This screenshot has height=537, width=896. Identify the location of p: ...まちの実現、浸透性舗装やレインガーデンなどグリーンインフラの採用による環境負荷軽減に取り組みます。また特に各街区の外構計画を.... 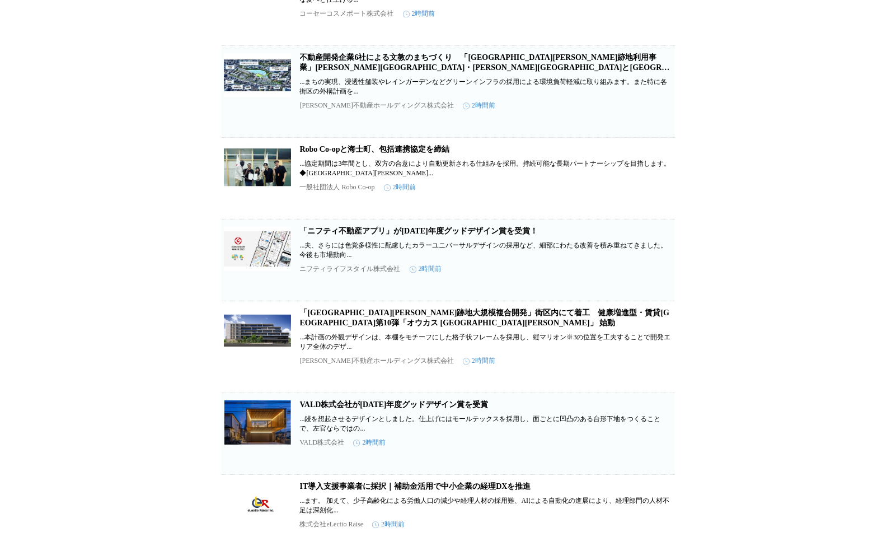
(486, 87).